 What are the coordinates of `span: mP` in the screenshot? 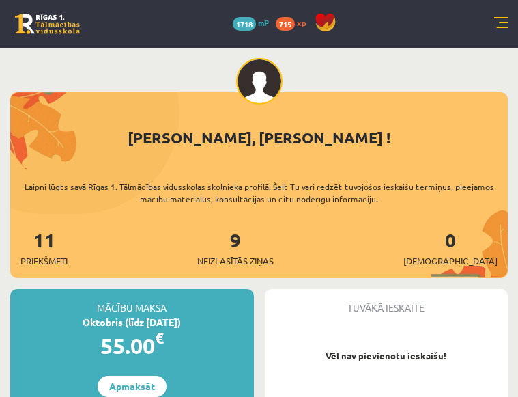 It's located at (264, 23).